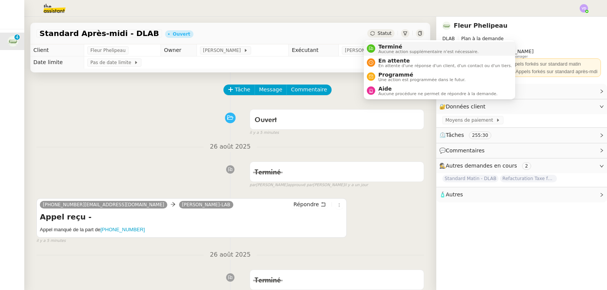  Describe the element at coordinates (521, 91) in the screenshot. I see `div: ⚙️Procédures` at that location.